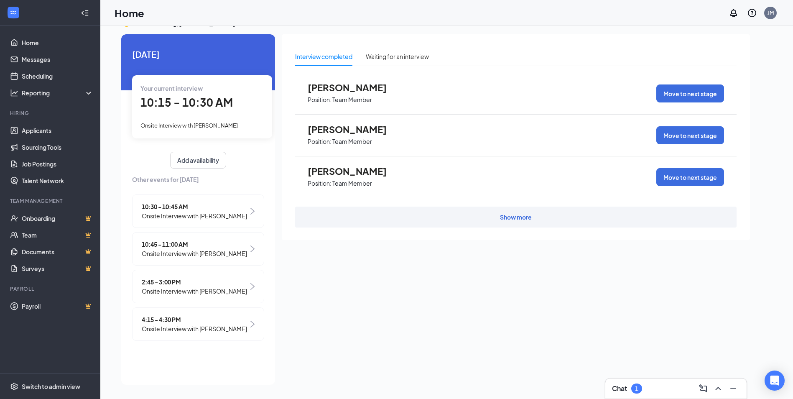 The height and width of the screenshot is (399, 793). Describe the element at coordinates (51, 386) in the screenshot. I see `div: Switch to admin view` at that location.